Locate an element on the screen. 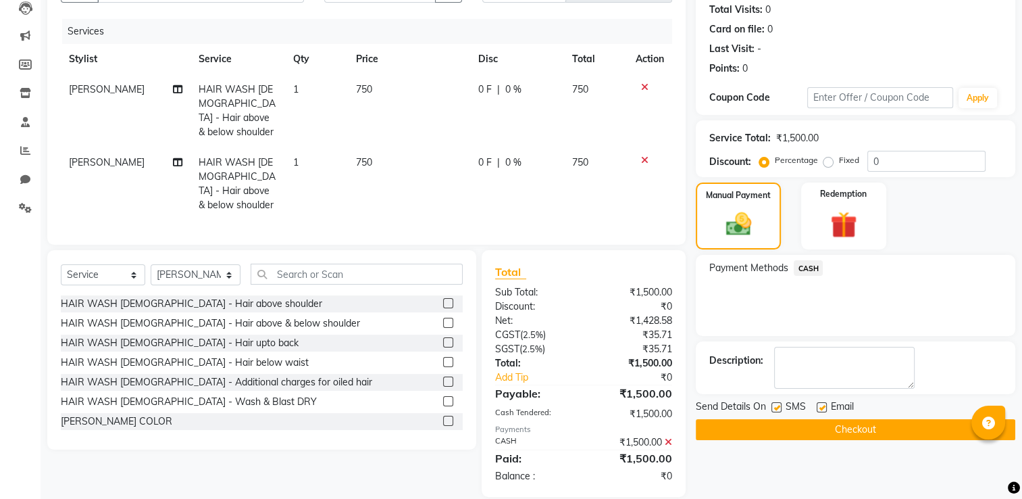 The image size is (1022, 499). div: Service Total: is located at coordinates (740, 138).